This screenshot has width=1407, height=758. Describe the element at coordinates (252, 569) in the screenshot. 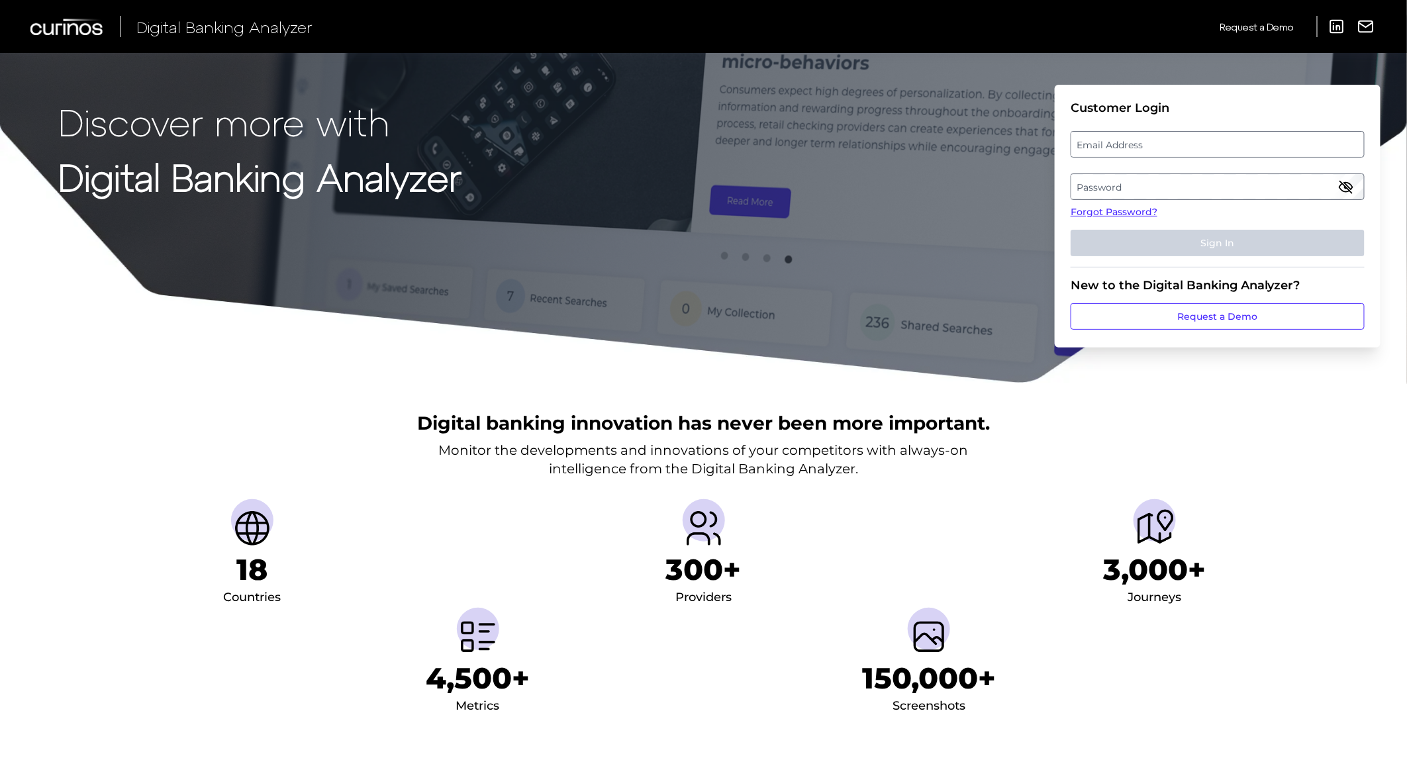

I see `h1: 18` at that location.